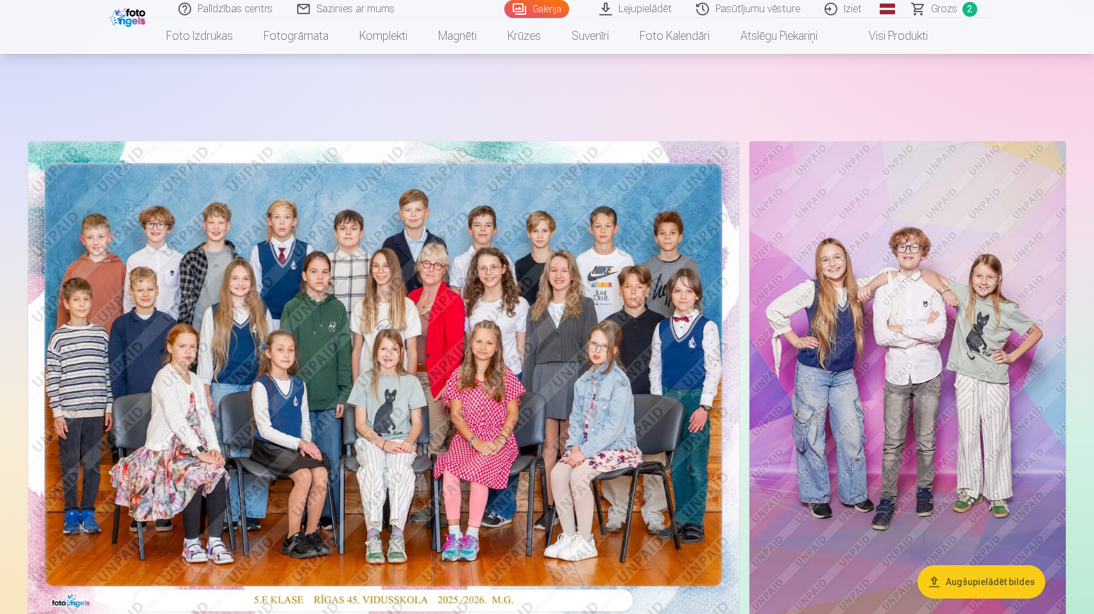 The height and width of the screenshot is (614, 1094). I want to click on a: Komplekti, so click(383, 36).